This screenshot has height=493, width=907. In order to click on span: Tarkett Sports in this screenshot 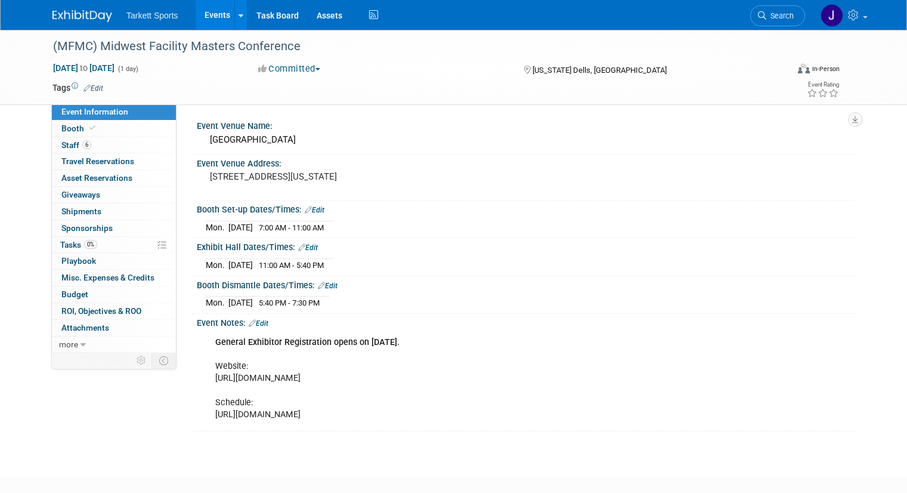, I will do `click(152, 16)`.